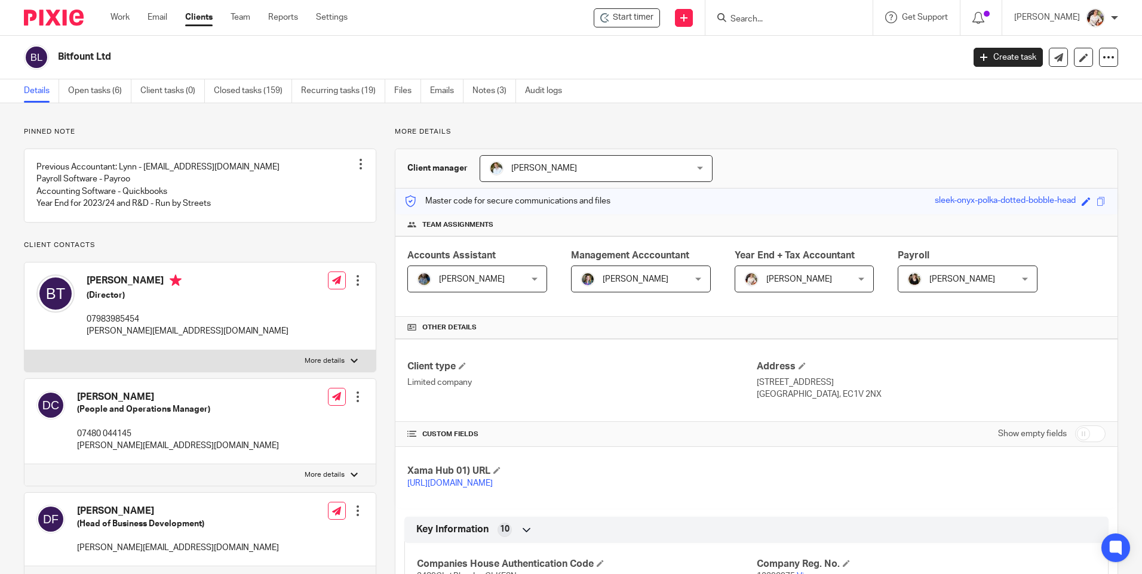 The width and height of the screenshot is (1142, 574). Describe the element at coordinates (199, 17) in the screenshot. I see `a: Clients` at that location.